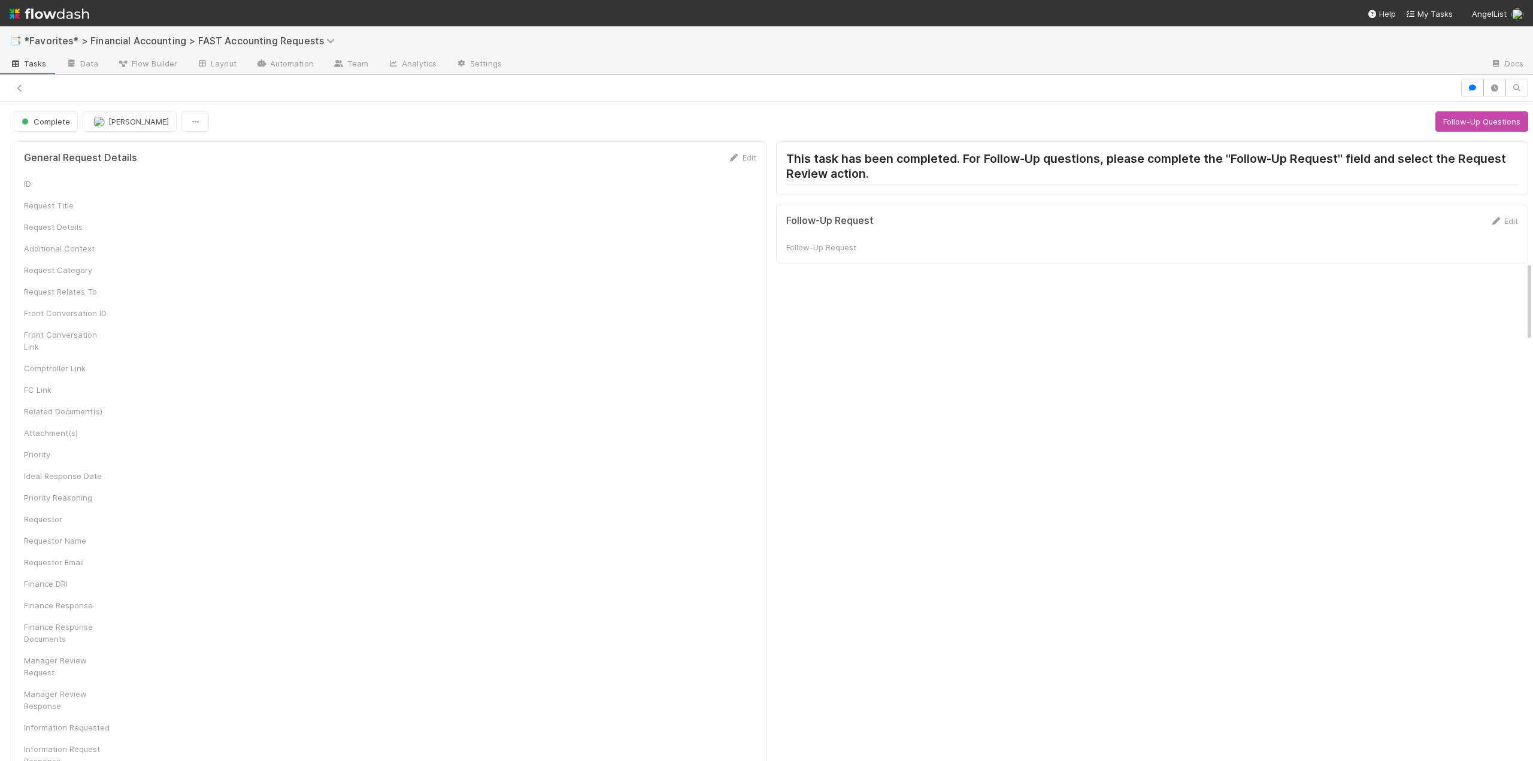 The height and width of the screenshot is (761, 1533). I want to click on div: Priority Reasoning, so click(69, 498).